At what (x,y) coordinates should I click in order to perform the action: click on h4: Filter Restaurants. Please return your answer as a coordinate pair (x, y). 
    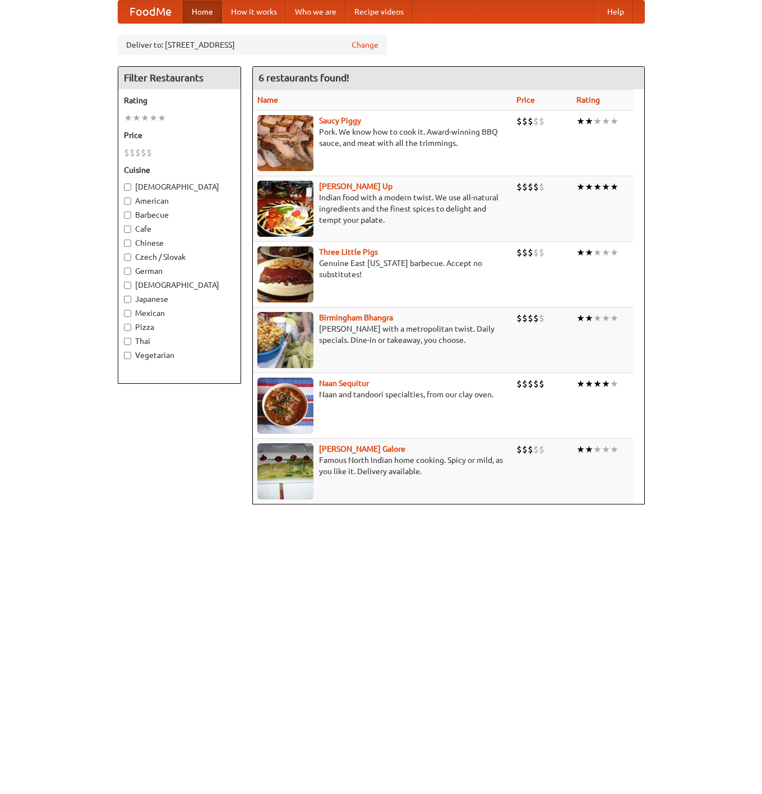
    Looking at the image, I should click on (180, 78).